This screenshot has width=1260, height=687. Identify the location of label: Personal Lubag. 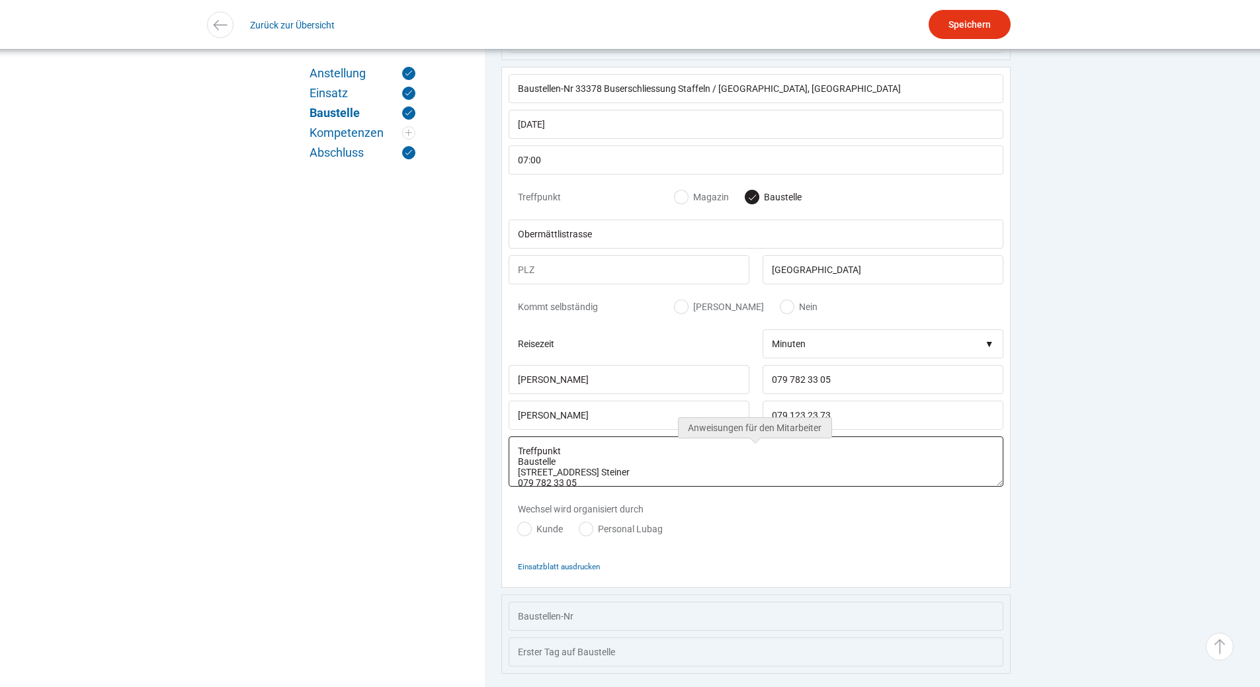
(621, 529).